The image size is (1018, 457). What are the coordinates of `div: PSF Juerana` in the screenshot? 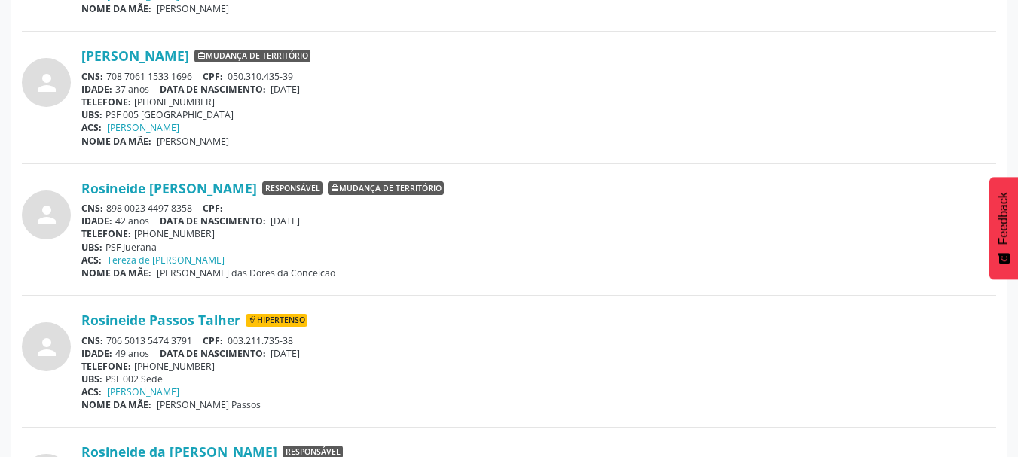 It's located at (539, 247).